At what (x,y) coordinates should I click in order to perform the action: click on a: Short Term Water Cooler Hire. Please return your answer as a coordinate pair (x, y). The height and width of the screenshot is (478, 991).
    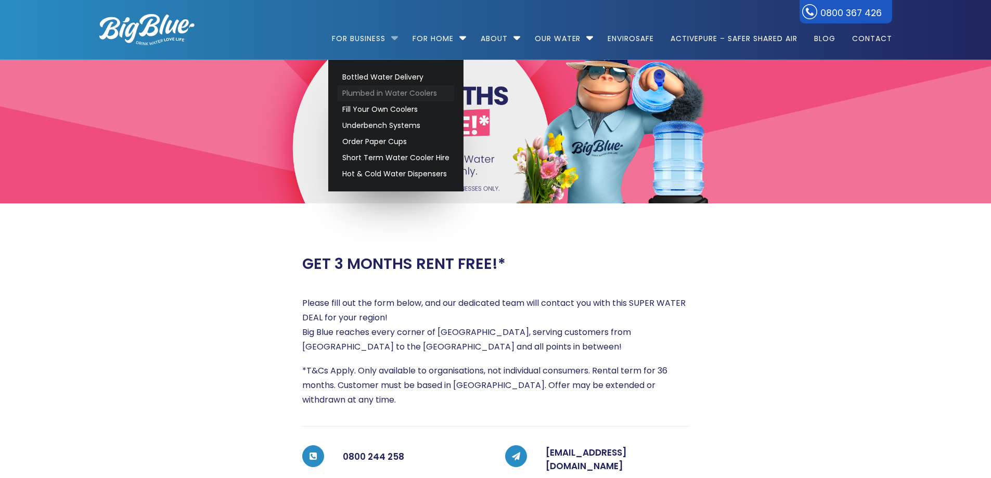
    Looking at the image, I should click on (396, 158).